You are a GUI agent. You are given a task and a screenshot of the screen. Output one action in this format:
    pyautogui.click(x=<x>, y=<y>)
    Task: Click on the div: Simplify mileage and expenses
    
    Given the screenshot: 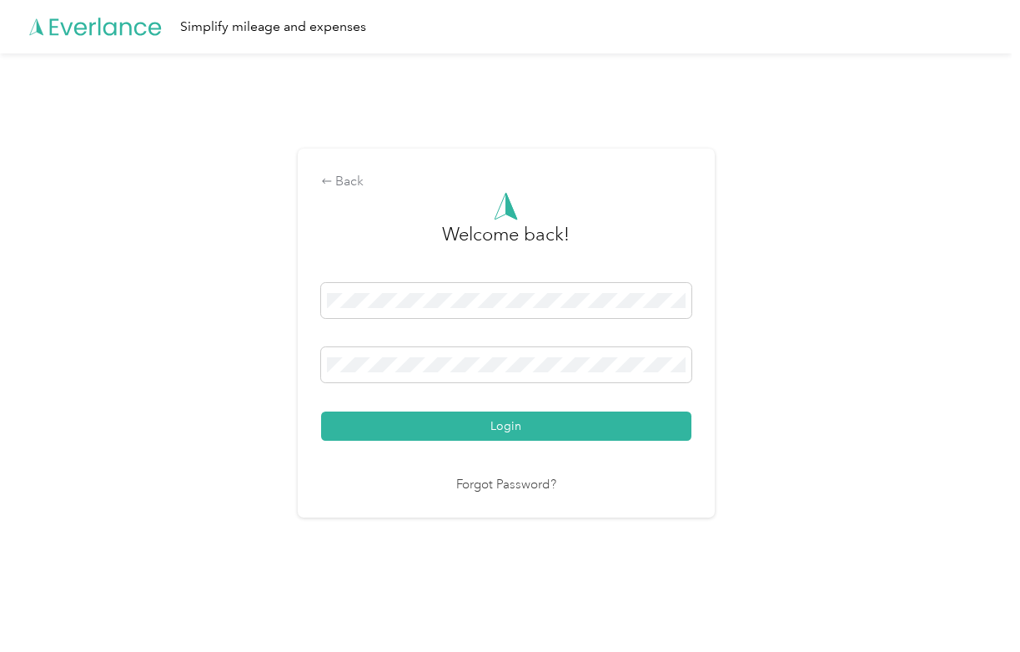 What is the action you would take?
    pyautogui.click(x=273, y=27)
    